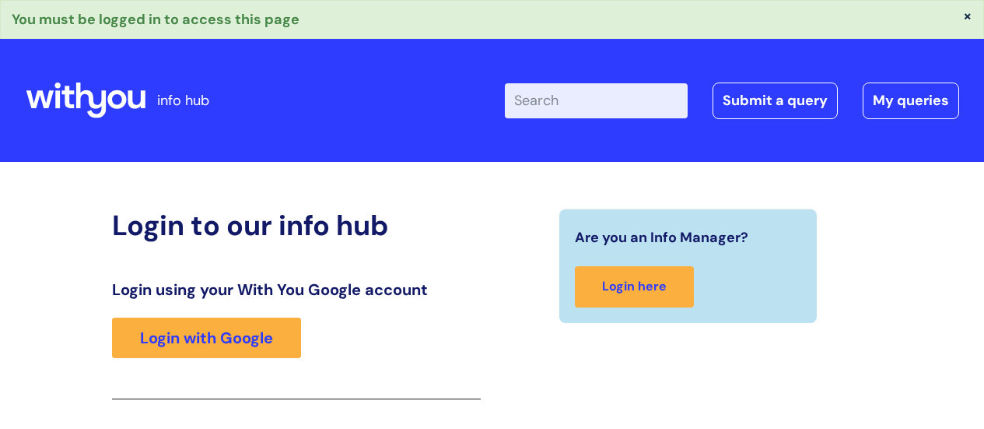 This screenshot has width=984, height=429. I want to click on h3: Login using your With You Google account, so click(296, 289).